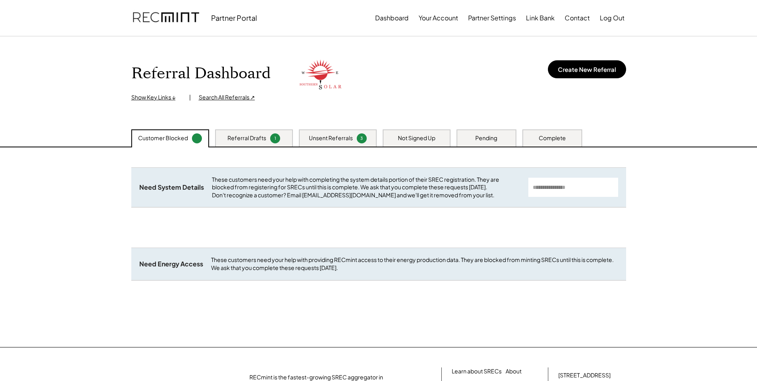 This screenshot has width=757, height=381. Describe the element at coordinates (438, 18) in the screenshot. I see `button: Your Account` at that location.